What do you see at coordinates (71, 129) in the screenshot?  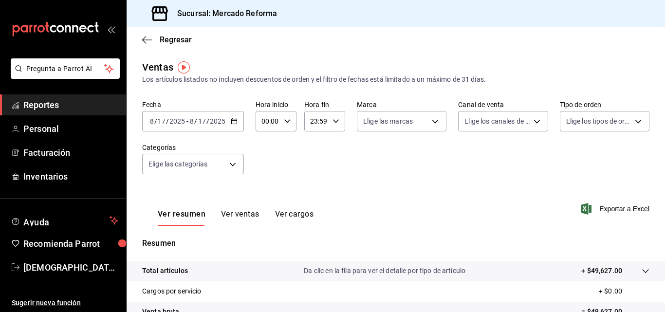 I see `span: Personal` at bounding box center [71, 129].